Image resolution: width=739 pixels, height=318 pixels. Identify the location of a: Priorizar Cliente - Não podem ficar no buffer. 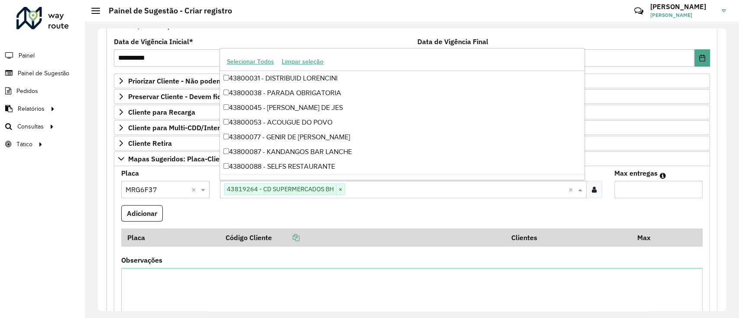
(412, 81).